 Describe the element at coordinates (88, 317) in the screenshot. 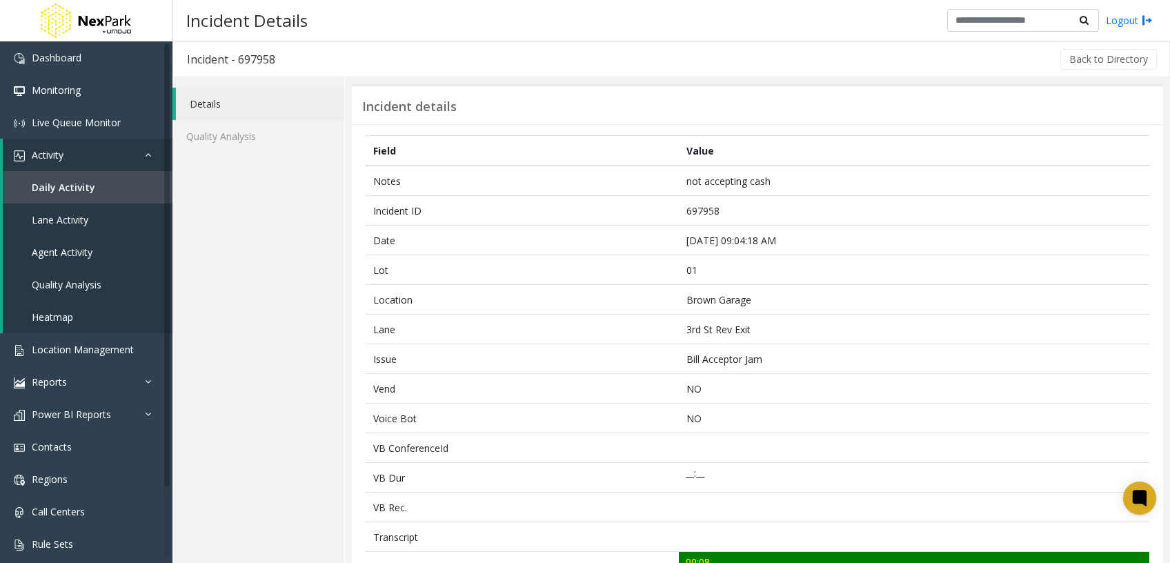

I see `a: Heatmap` at that location.